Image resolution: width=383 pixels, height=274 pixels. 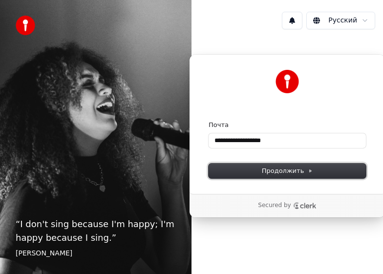 I want to click on img: youka, so click(x=25, y=25).